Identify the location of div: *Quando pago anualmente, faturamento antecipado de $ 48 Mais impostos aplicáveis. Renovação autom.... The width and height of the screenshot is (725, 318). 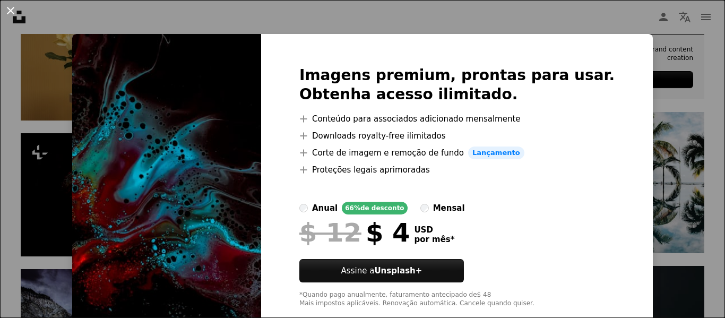
(457, 300).